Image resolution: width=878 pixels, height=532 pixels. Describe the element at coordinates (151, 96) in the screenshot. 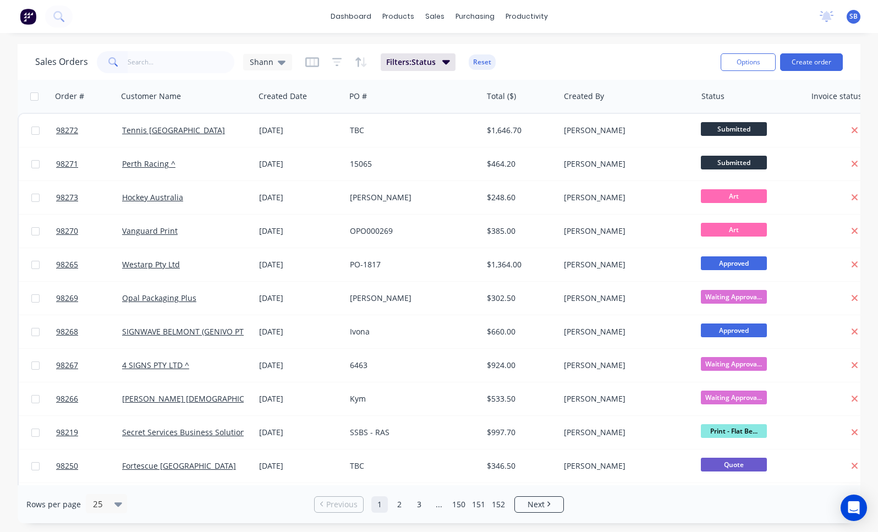

I see `div: Customer Name` at that location.